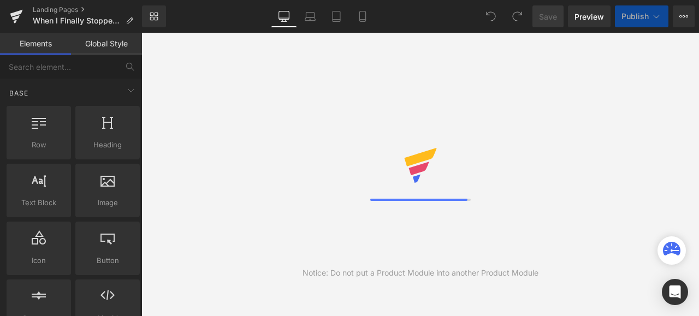 This screenshot has width=699, height=316. What do you see at coordinates (635, 16) in the screenshot?
I see `span: Publish` at bounding box center [635, 16].